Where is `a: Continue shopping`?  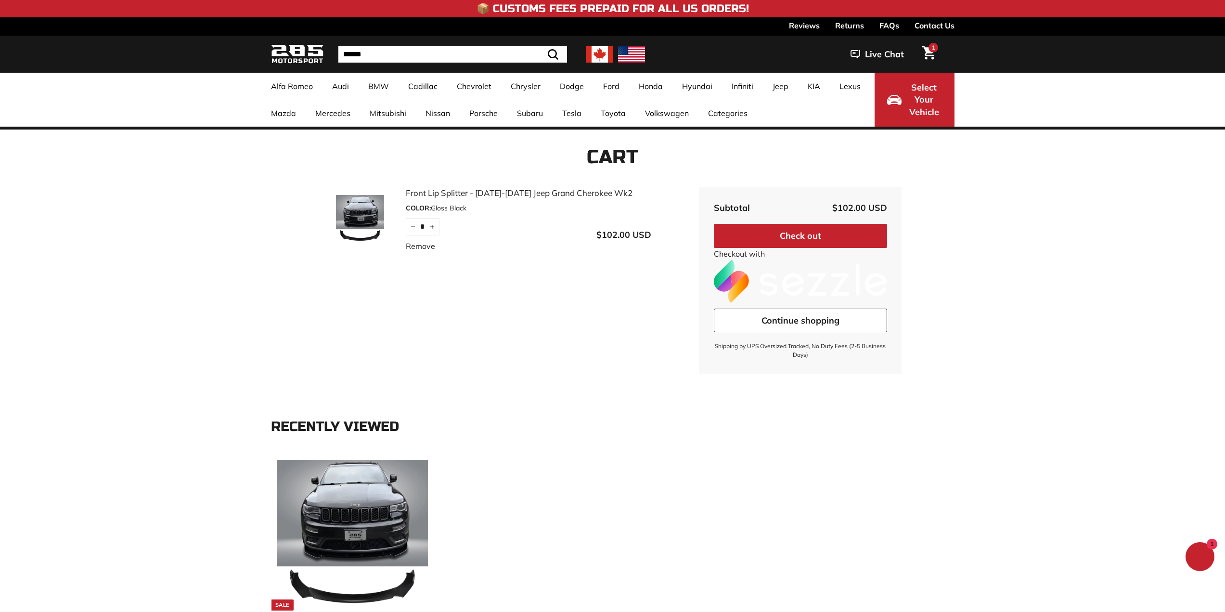 a: Continue shopping is located at coordinates (801, 321).